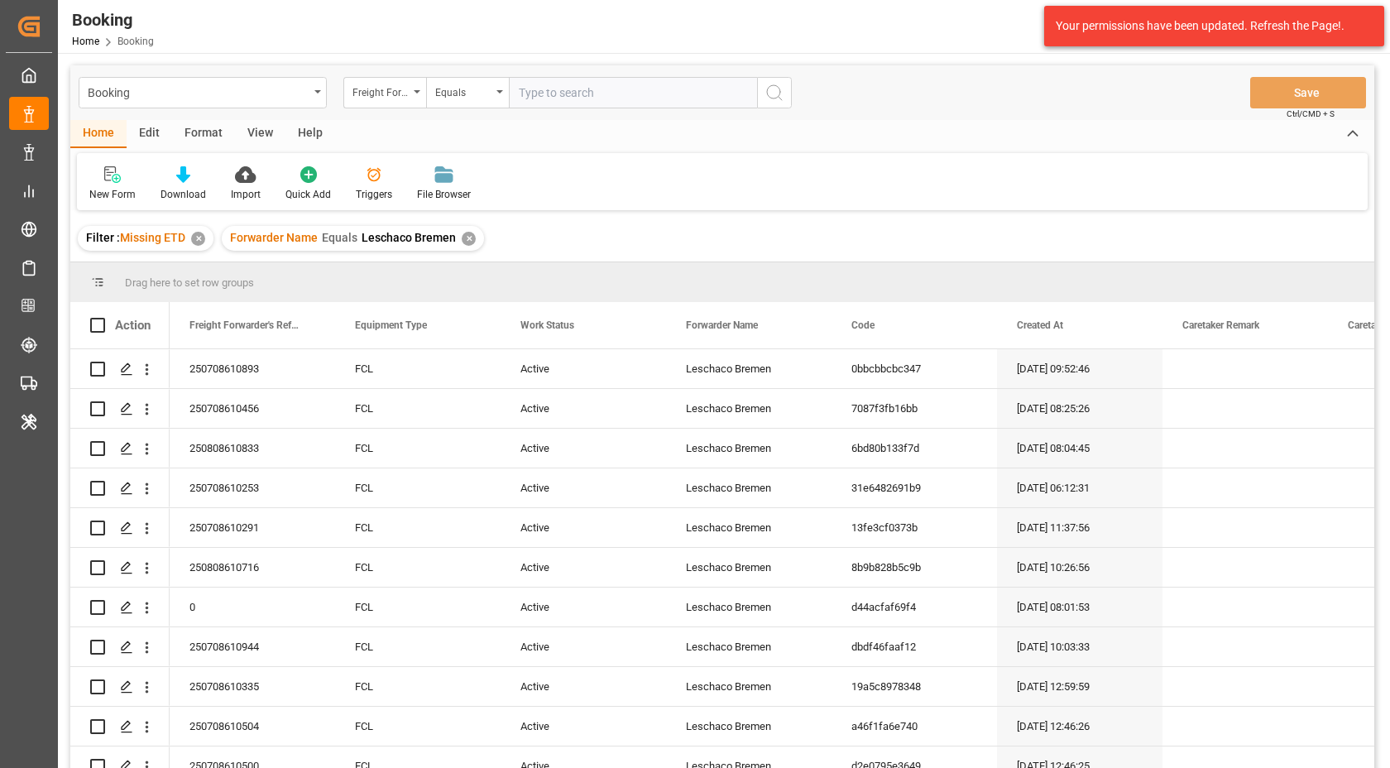  What do you see at coordinates (914, 606) in the screenshot?
I see `div: d44acfaf69f4` at bounding box center [914, 606].